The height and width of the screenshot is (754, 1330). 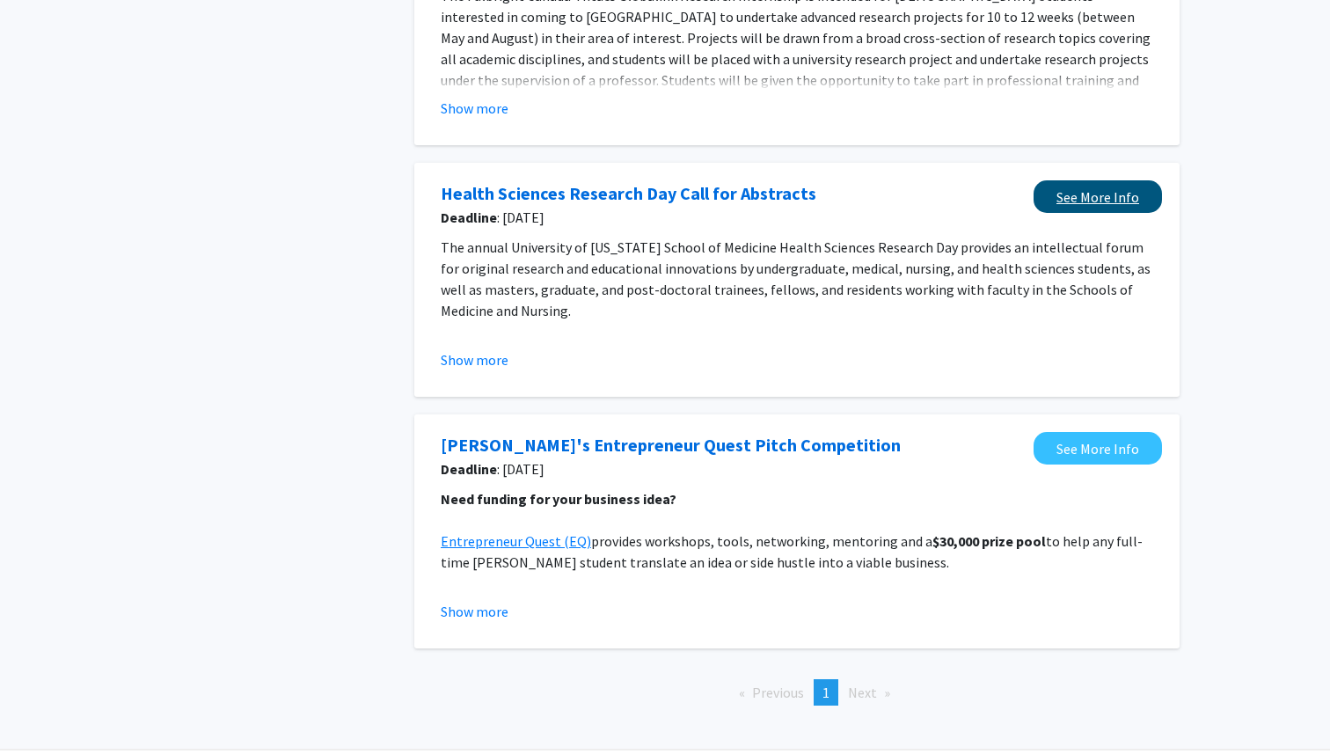 What do you see at coordinates (762, 541) in the screenshot?
I see `span: provides workshops, tools, networking, mentoring and a` at bounding box center [762, 541].